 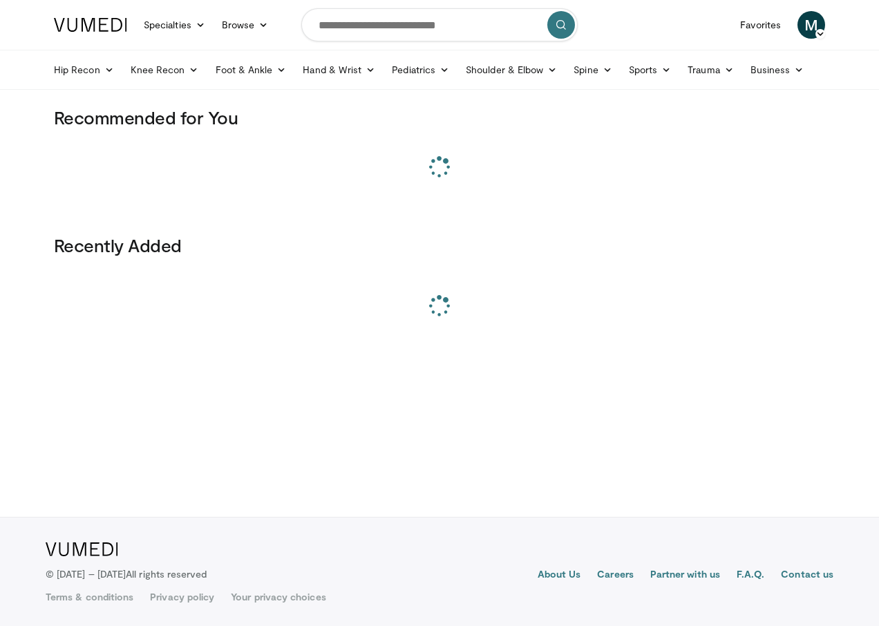 I want to click on a: F.A.Q., so click(x=751, y=576).